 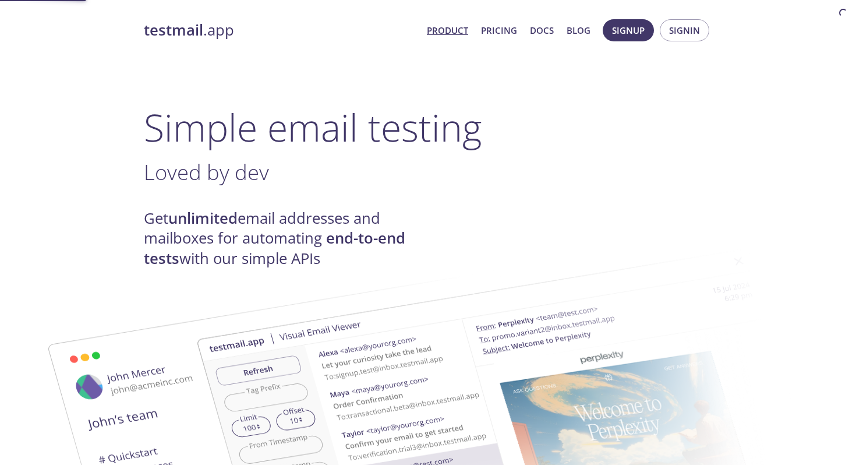 What do you see at coordinates (274, 247) in the screenshot?
I see `strong: end-to-end tests` at bounding box center [274, 247].